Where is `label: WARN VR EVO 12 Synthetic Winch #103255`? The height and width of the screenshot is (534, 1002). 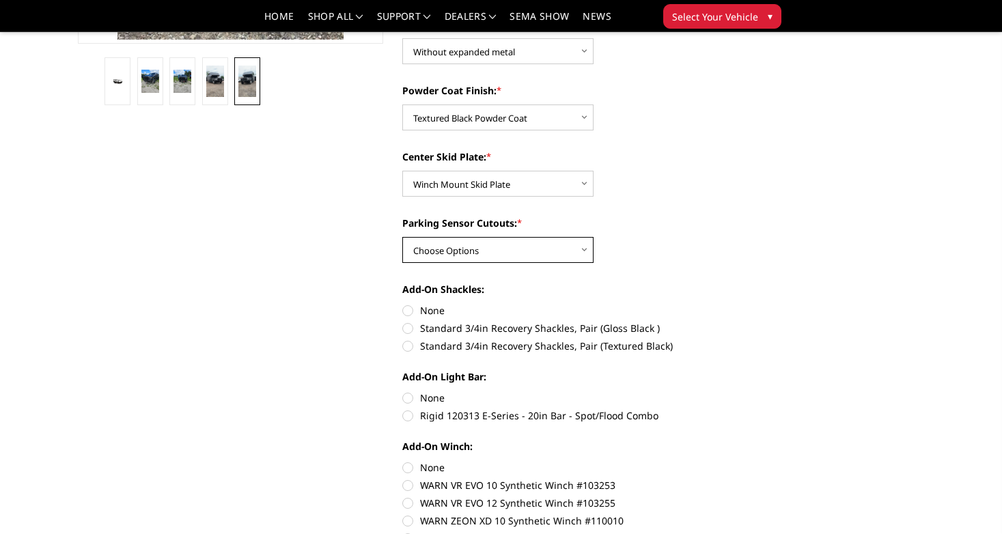
label: WARN VR EVO 12 Synthetic Winch #103255 is located at coordinates (555, 502).